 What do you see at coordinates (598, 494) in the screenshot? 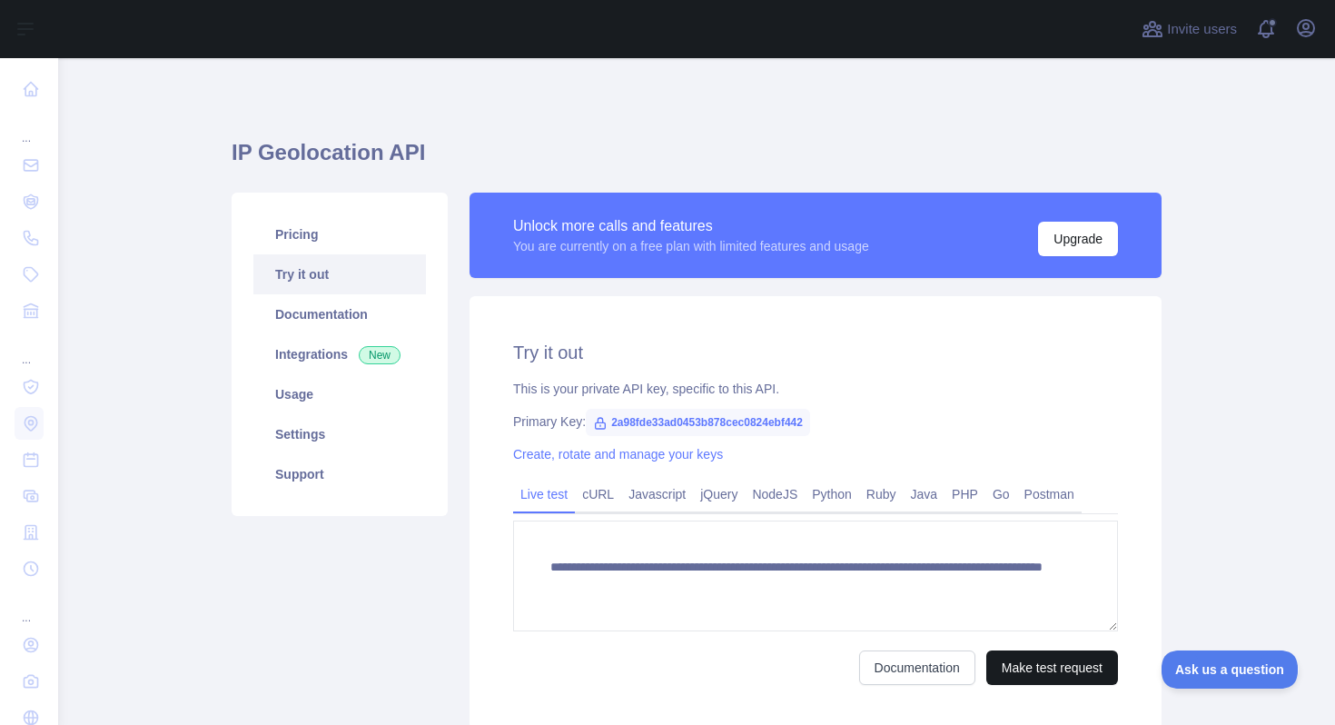
I see `a: cURL` at bounding box center [598, 494].